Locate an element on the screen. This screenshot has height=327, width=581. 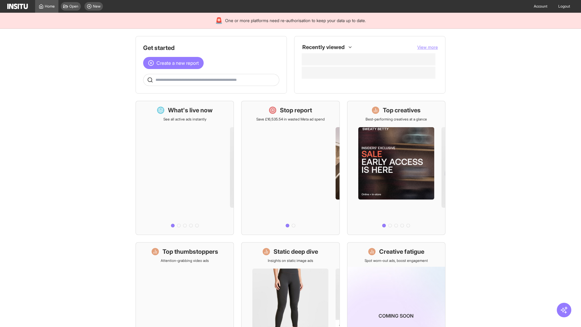
button: View more is located at coordinates (428, 47).